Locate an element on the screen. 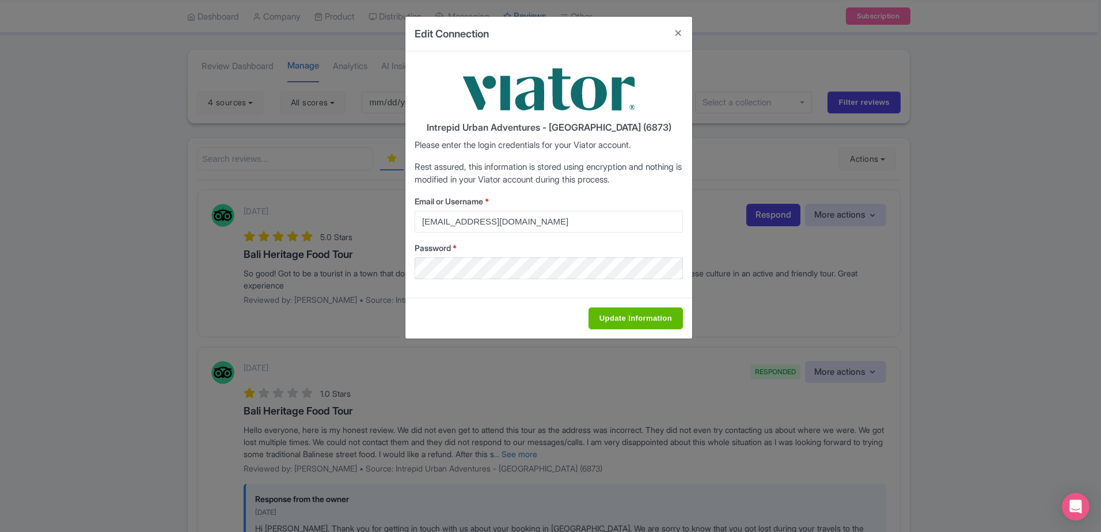 Image resolution: width=1101 pixels, height=532 pixels. p: Rest assured, this information is stored using encryption and nothing is modified in your Viator ... is located at coordinates (549, 173).